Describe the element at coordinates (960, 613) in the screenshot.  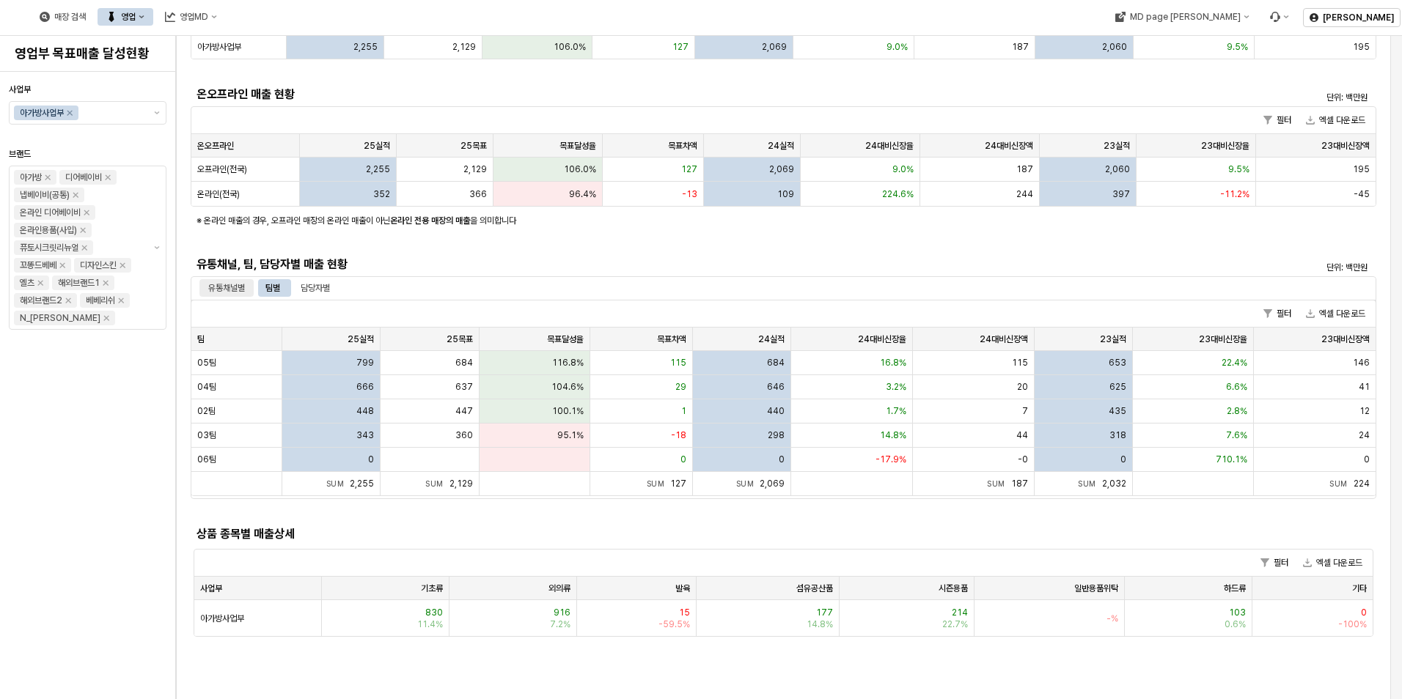
I see `span: 214` at that location.